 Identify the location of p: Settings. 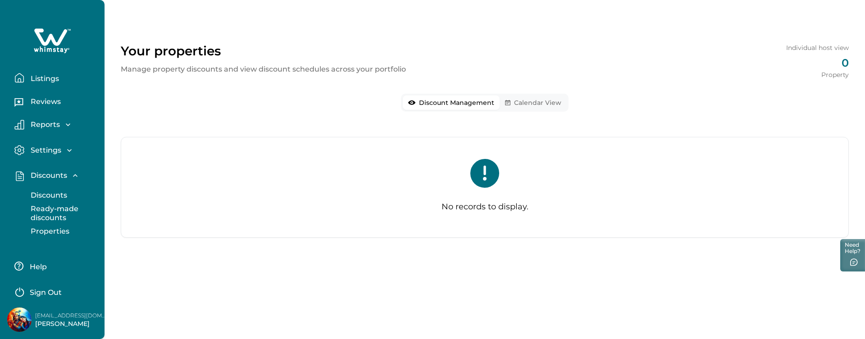
(45, 150).